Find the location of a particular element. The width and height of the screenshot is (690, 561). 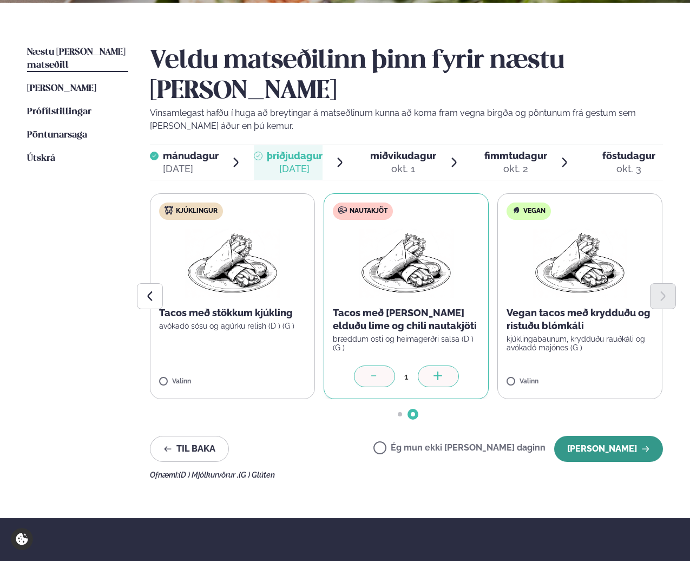

p: avókadó sósu og agúrku relish (D ) (G ) is located at coordinates (232, 326).